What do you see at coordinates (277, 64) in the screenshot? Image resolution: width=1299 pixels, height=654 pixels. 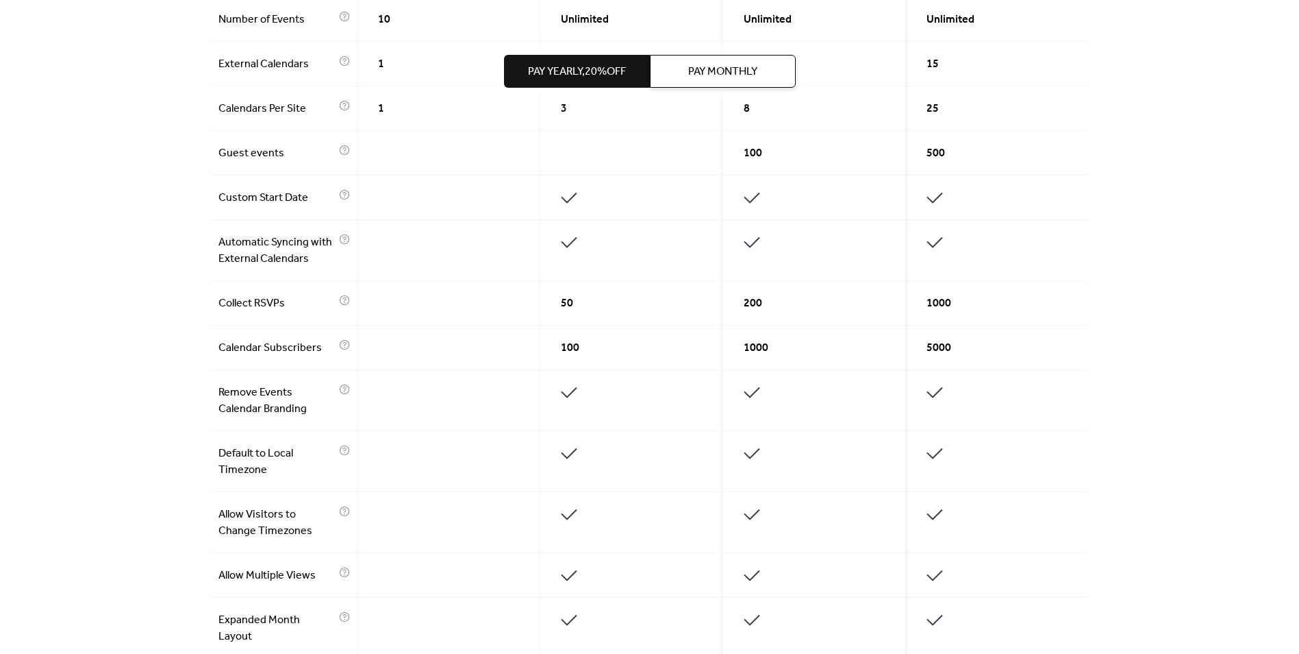 I see `span: External Calendars` at bounding box center [277, 64].